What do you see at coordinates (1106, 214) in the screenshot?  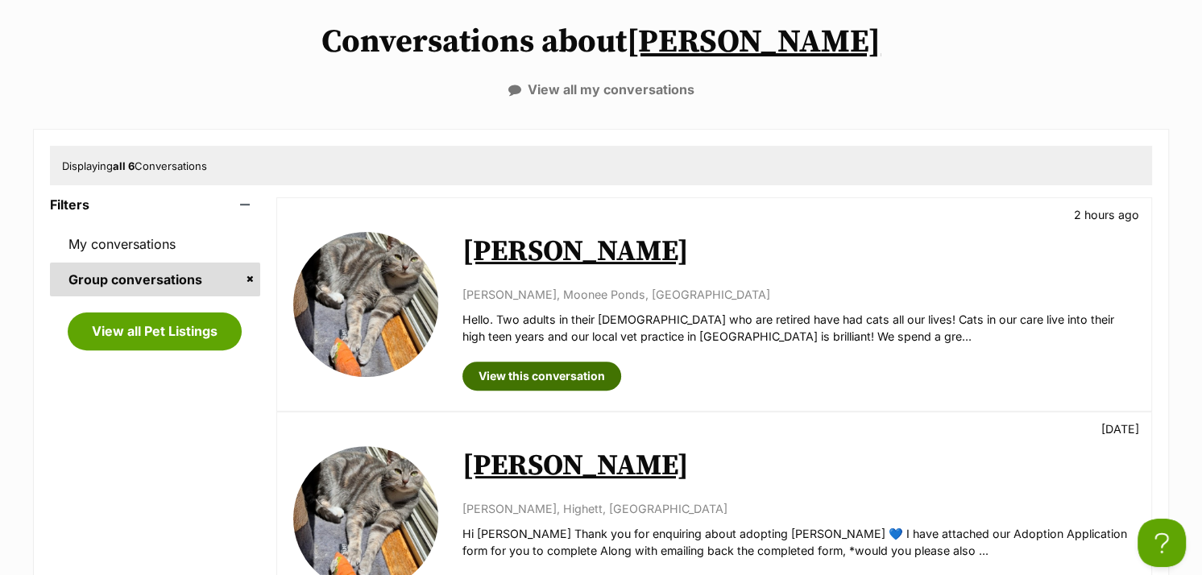 I see `p: 2 hours ago` at bounding box center [1106, 214].